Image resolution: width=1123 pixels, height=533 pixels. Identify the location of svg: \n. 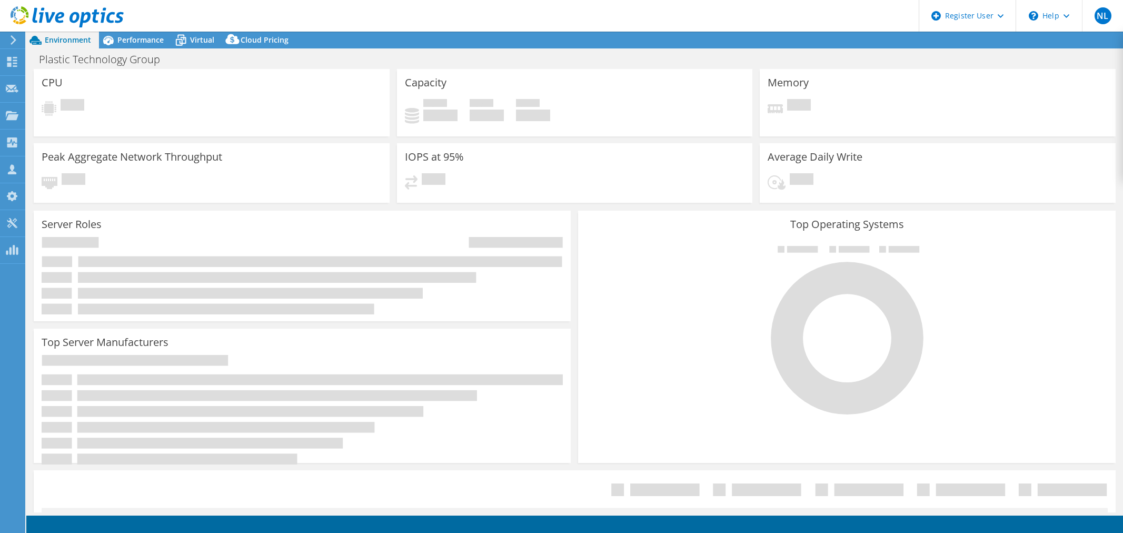
(1033, 16).